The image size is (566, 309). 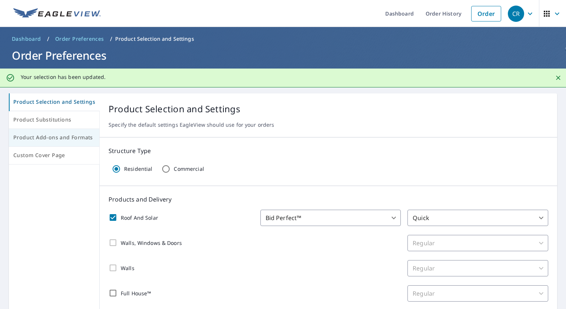 What do you see at coordinates (26, 39) in the screenshot?
I see `a: Dashboard` at bounding box center [26, 39].